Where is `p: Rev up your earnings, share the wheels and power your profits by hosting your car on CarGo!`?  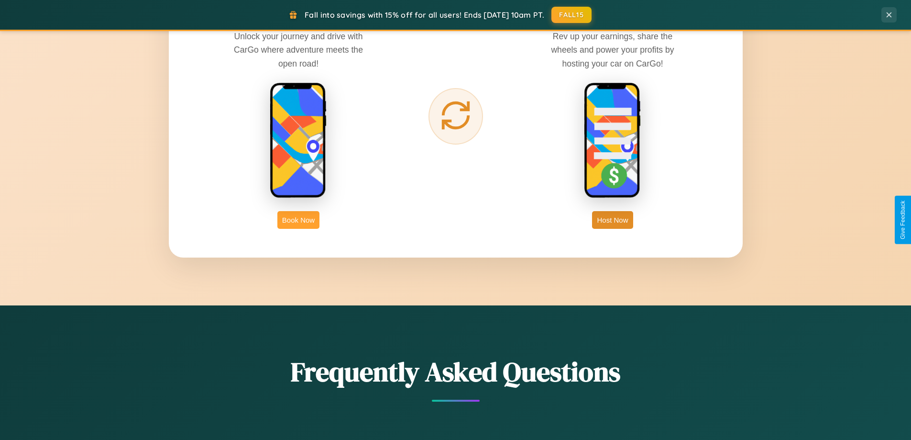 p: Rev up your earnings, share the wheels and power your profits by hosting your car on CarGo! is located at coordinates (613, 50).